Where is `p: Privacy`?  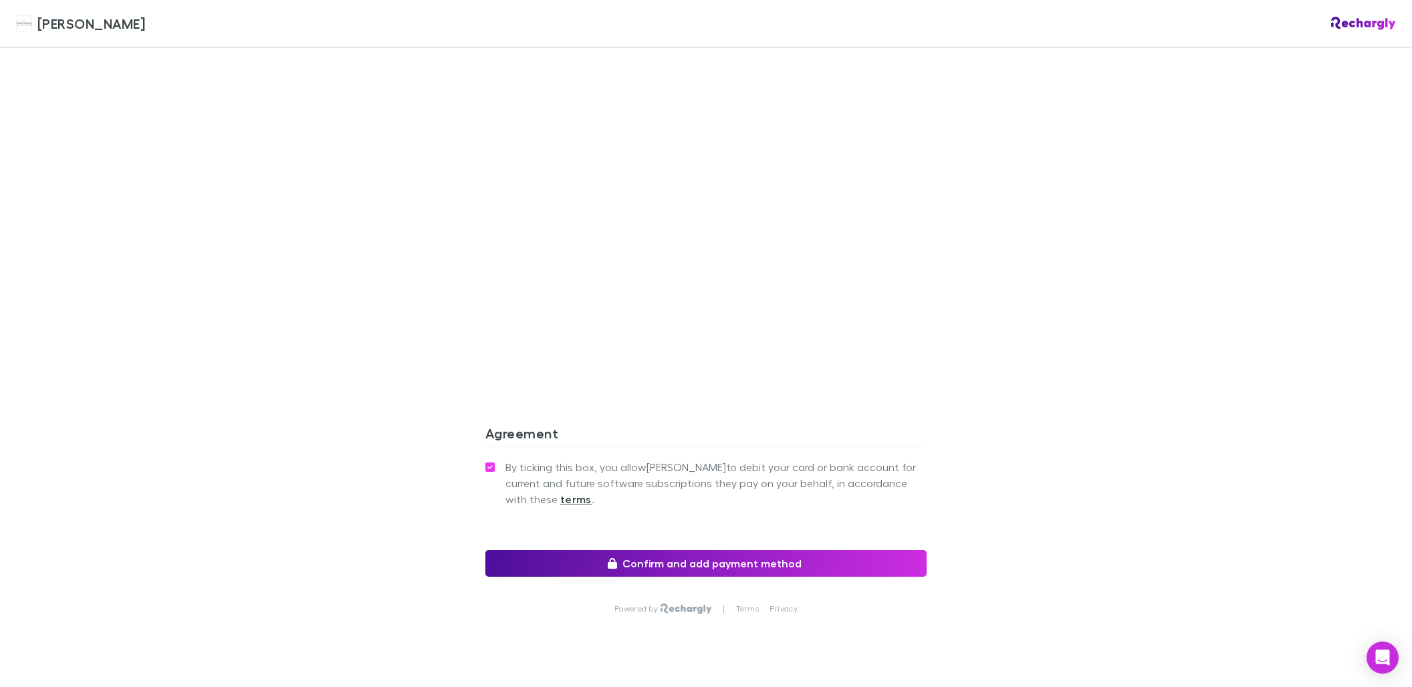
p: Privacy is located at coordinates (784, 609).